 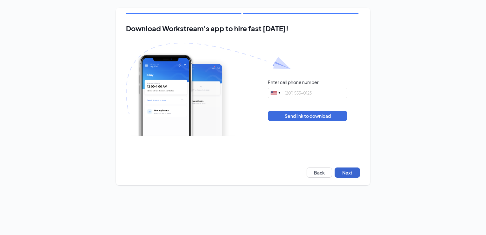 What do you see at coordinates (307, 116) in the screenshot?
I see `button: Send link to download` at bounding box center [307, 116].